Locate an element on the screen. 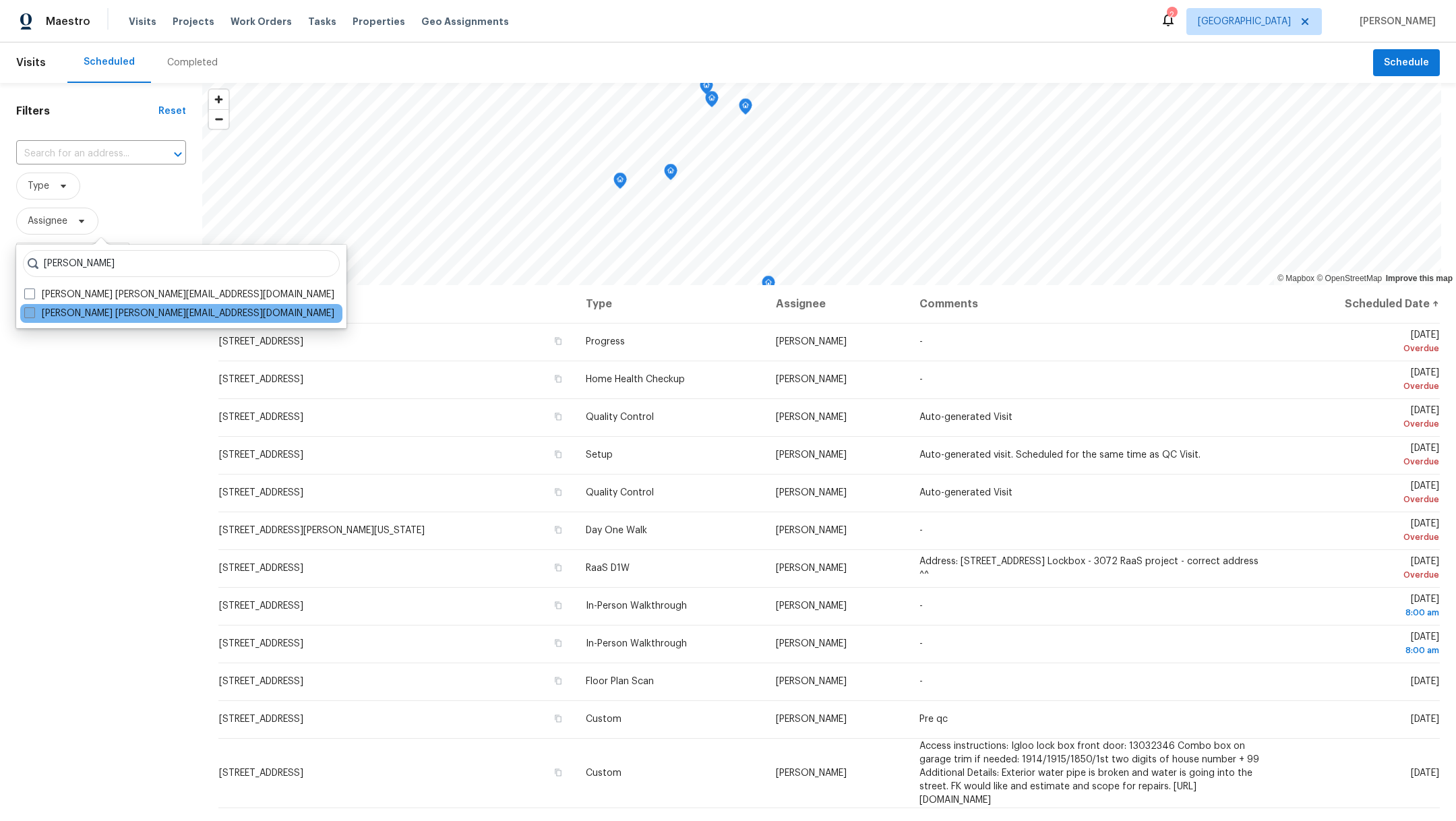 This screenshot has width=1456, height=821. span: Home Health Checkup is located at coordinates (635, 379).